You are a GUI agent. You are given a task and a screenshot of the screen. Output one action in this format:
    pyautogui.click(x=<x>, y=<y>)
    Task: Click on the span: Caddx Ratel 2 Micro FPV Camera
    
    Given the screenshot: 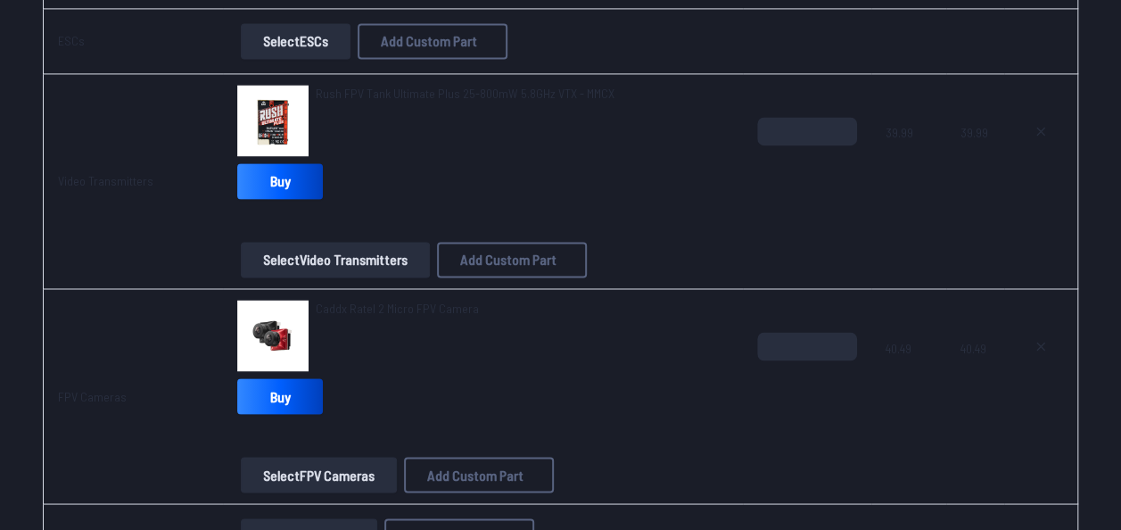 What is the action you would take?
    pyautogui.click(x=397, y=308)
    